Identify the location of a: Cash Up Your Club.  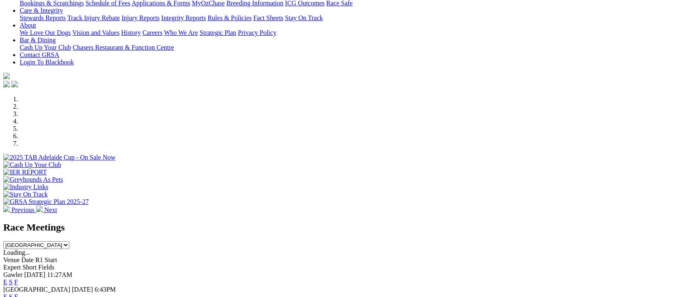
(45, 47).